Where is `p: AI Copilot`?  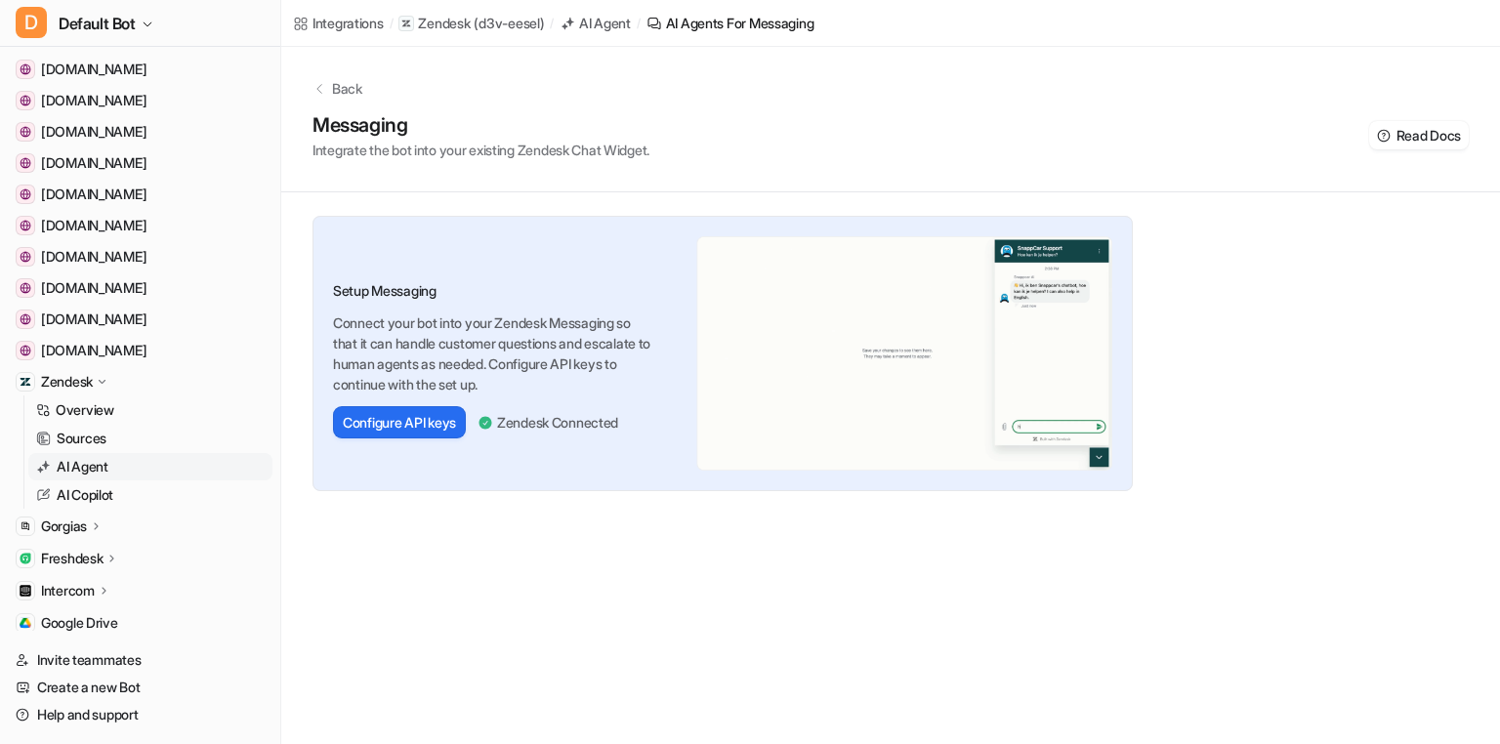
p: AI Copilot is located at coordinates (85, 495).